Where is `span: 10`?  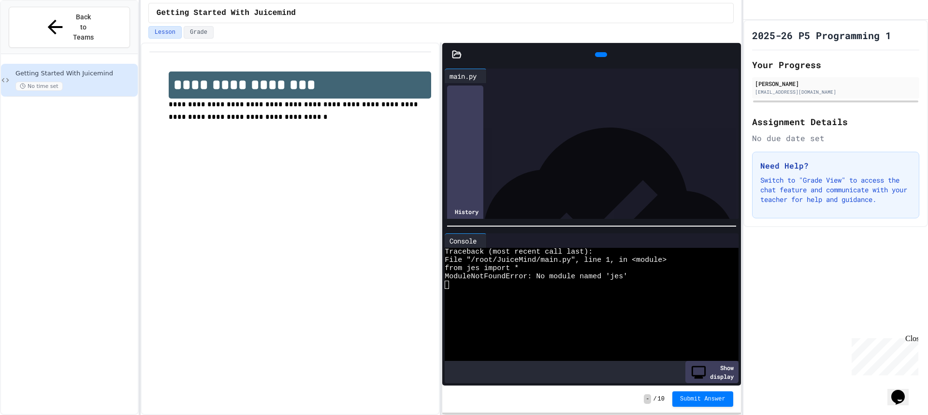 span: 10 is located at coordinates (662, 399).